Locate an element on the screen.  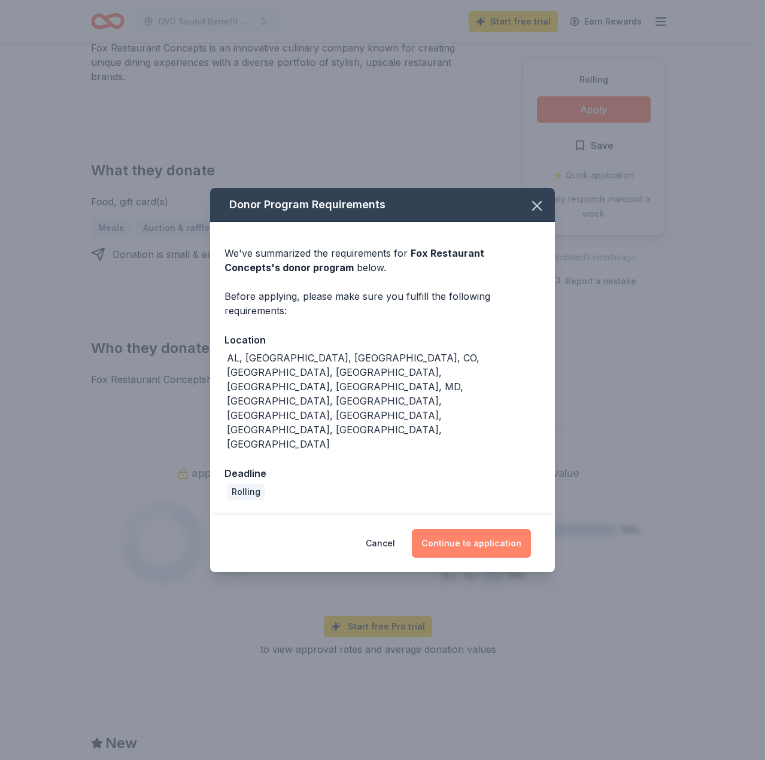
button: Cancel is located at coordinates (380, 543).